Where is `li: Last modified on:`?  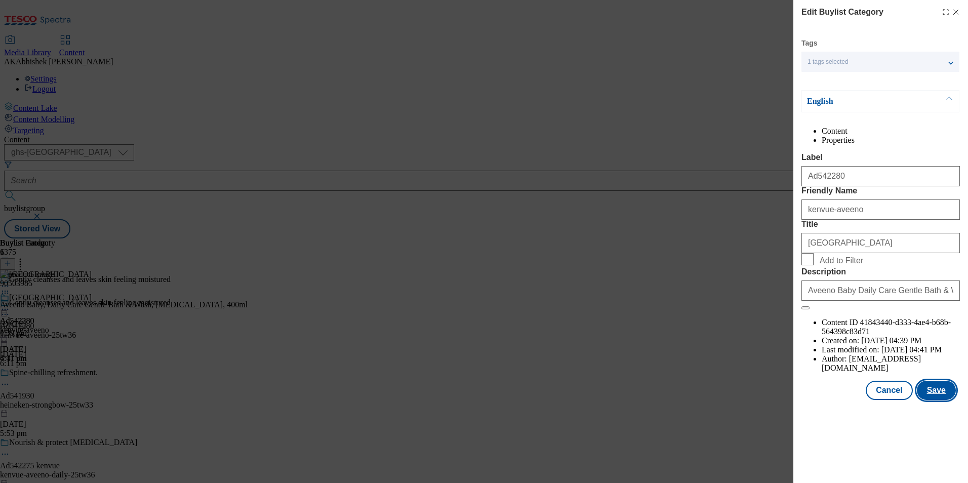 li: Last modified on: is located at coordinates (890, 350).